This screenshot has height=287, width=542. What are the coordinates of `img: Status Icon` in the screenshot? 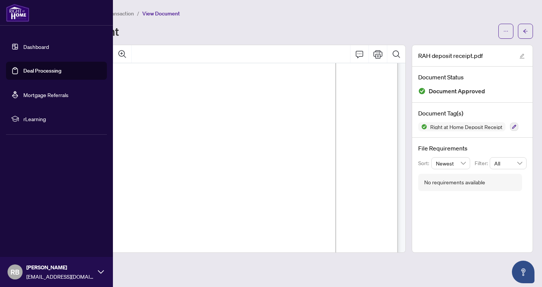 It's located at (422, 127).